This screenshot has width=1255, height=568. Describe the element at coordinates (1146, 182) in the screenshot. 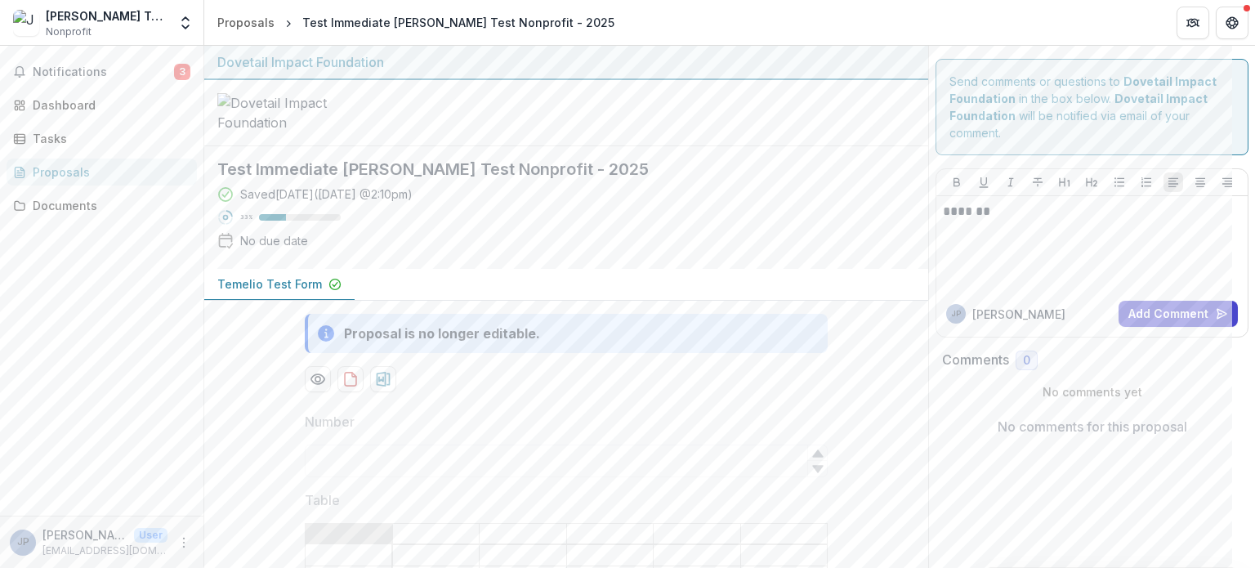

I see `button: Ordered List` at that location.